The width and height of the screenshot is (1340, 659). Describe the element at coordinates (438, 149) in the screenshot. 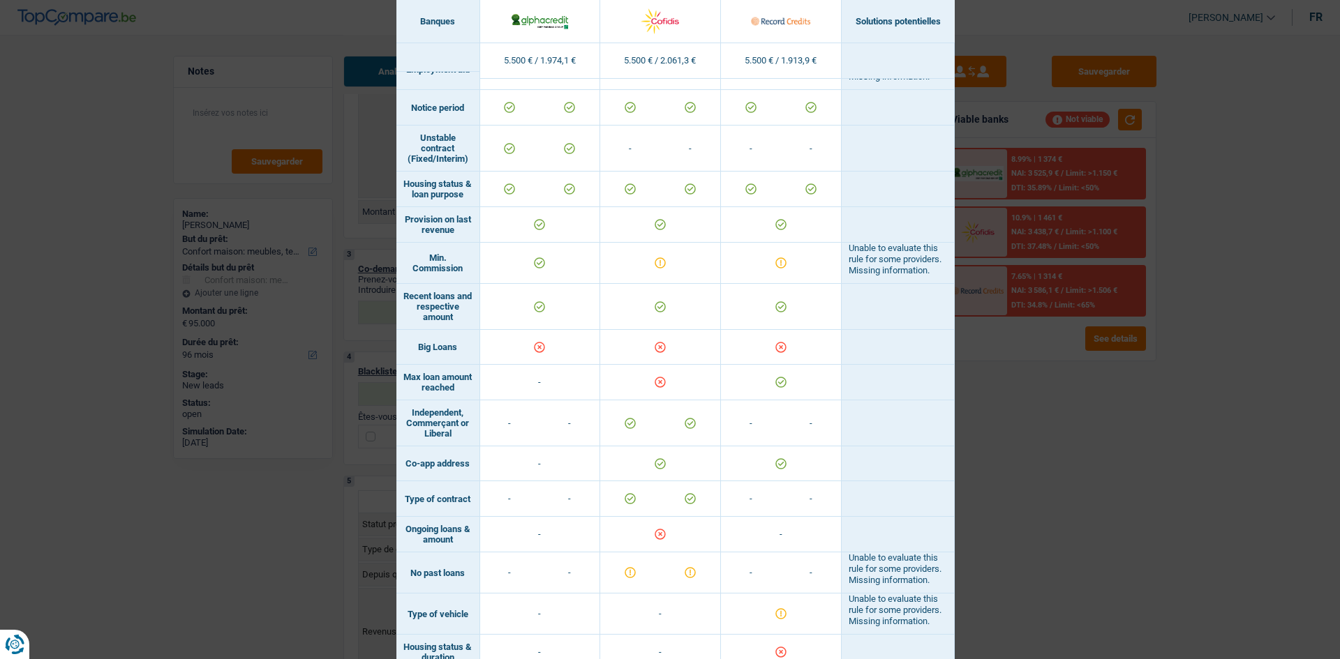

I see `td: Unstable contract (Fixed/Interim)` at that location.